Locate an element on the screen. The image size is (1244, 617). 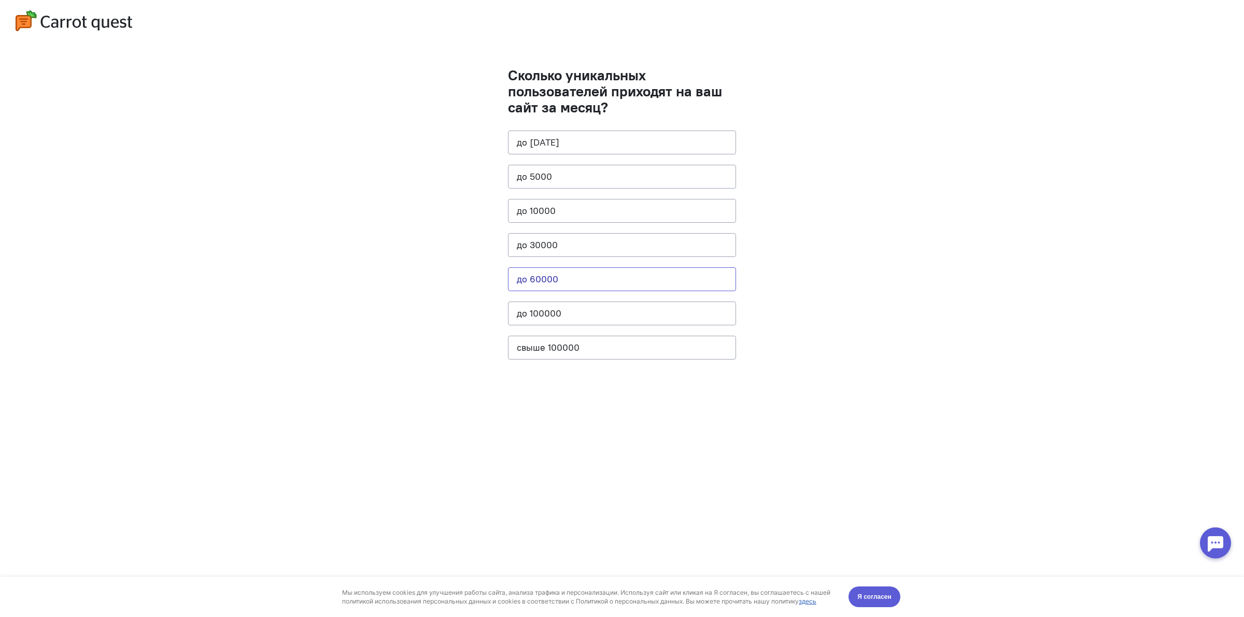
button: до 30000 is located at coordinates (622, 245).